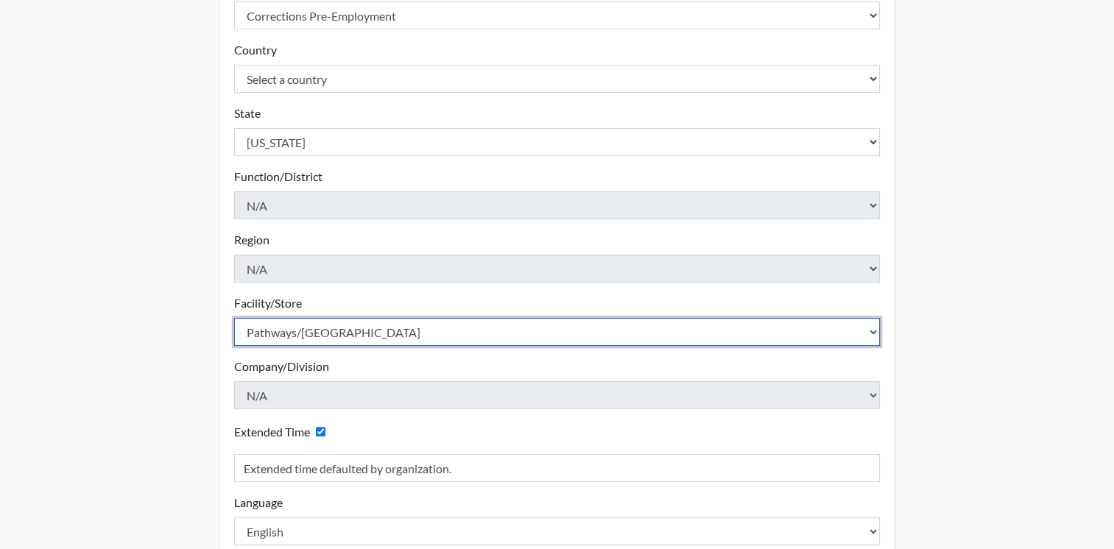  What do you see at coordinates (278, 177) in the screenshot?
I see `label: Function/District` at bounding box center [278, 177].